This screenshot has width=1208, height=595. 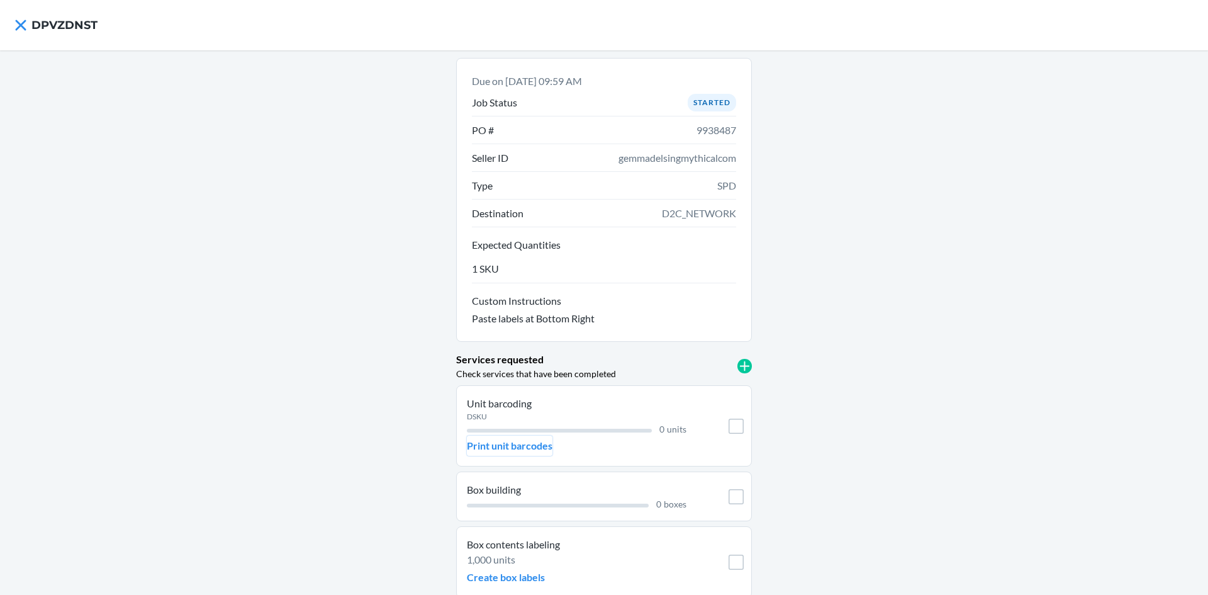 I want to click on p: 1 SKU, so click(x=485, y=269).